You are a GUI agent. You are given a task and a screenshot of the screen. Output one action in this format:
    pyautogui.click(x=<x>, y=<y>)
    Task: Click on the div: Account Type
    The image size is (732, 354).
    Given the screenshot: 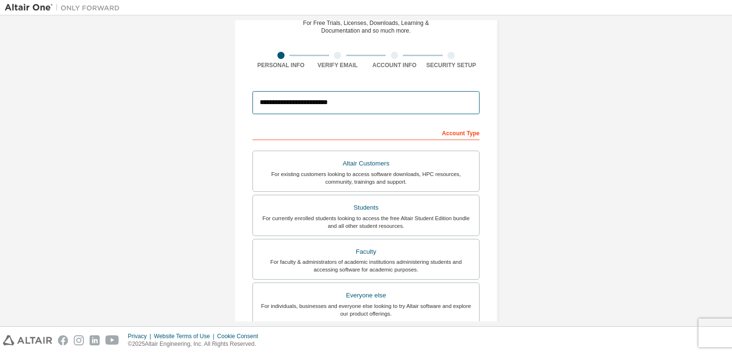 What is the action you would take?
    pyautogui.click(x=366, y=132)
    